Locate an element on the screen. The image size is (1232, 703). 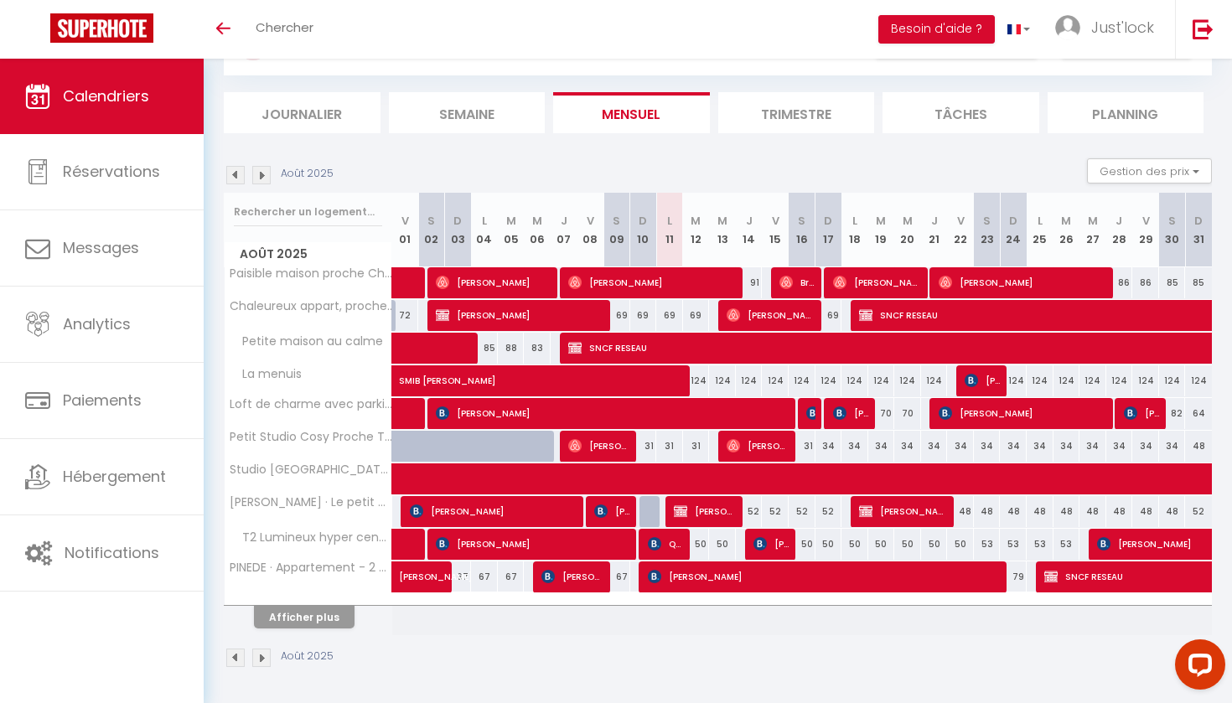
img: logout is located at coordinates (1202, 28).